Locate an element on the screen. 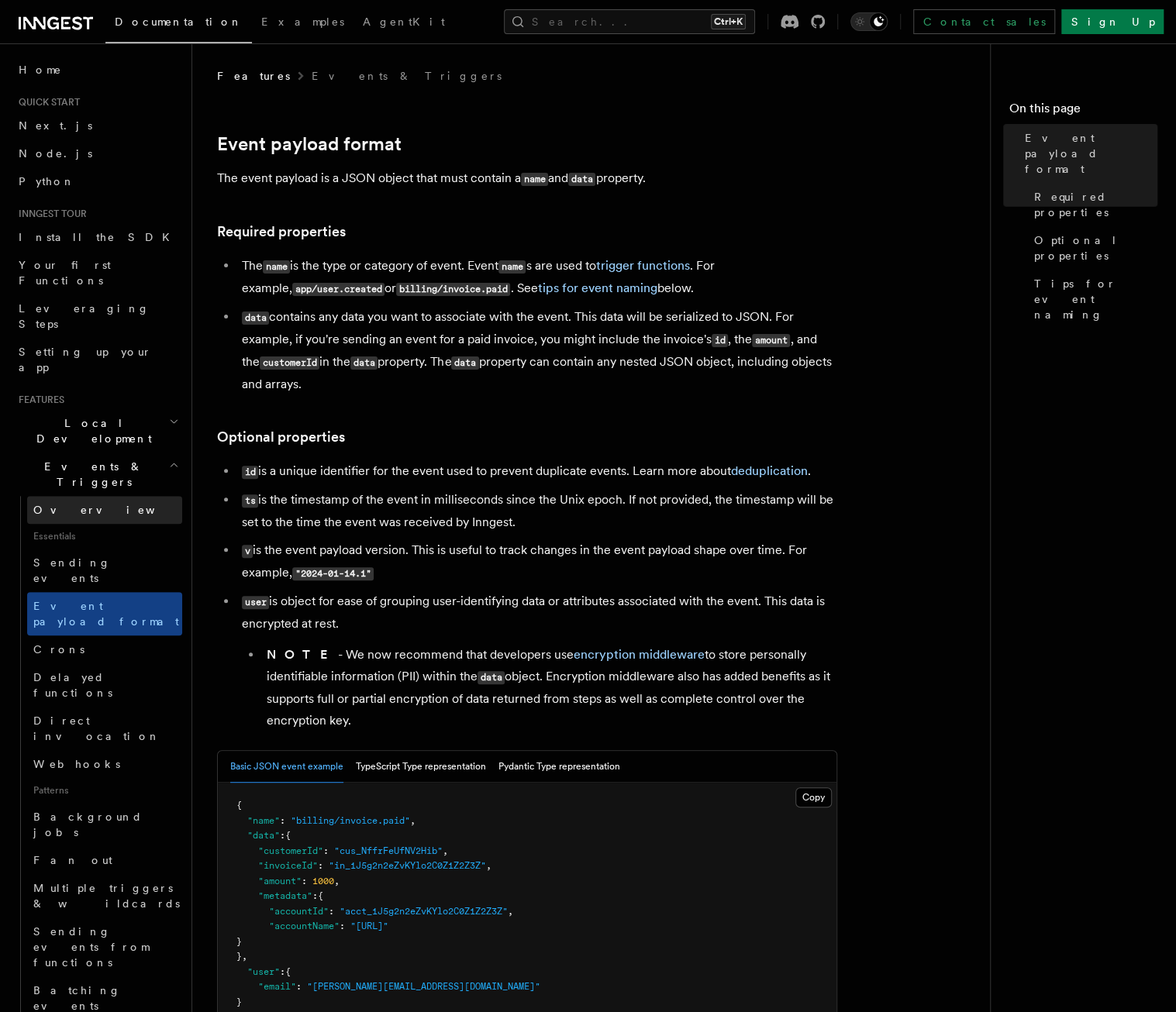  span: "email" is located at coordinates (277, 986).